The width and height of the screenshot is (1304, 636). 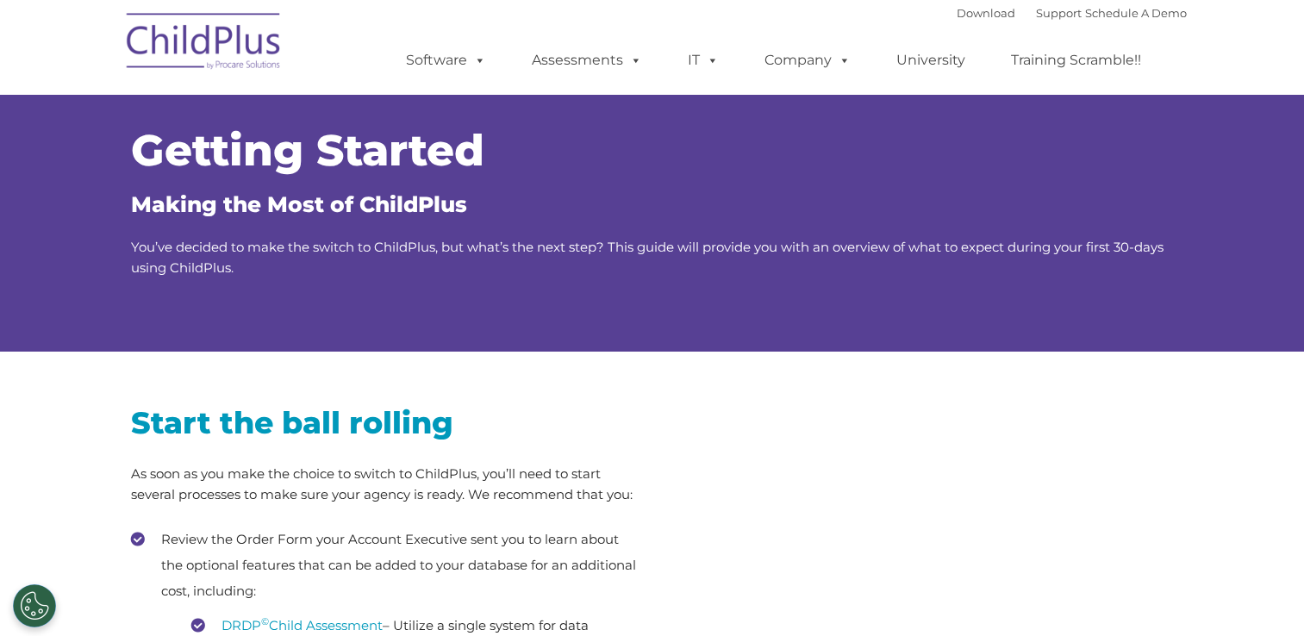 I want to click on a: Training Scramble!!, so click(x=1075, y=60).